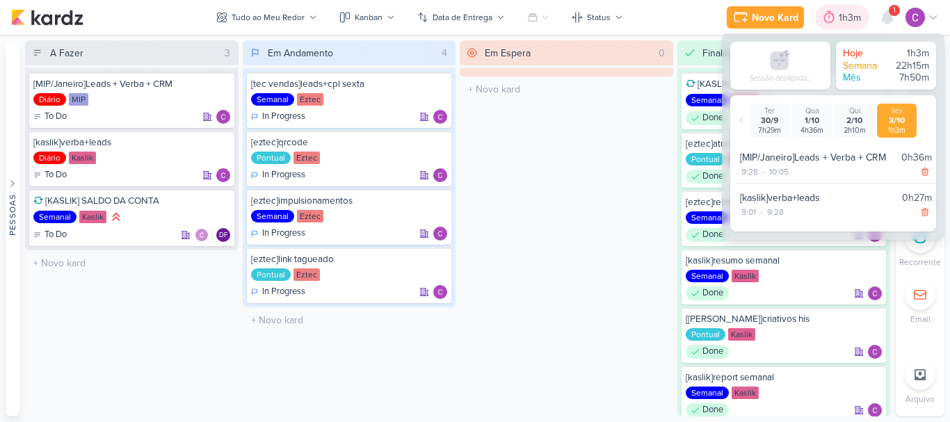 The width and height of the screenshot is (950, 422). Describe the element at coordinates (897, 111) in the screenshot. I see `div: Sex` at that location.